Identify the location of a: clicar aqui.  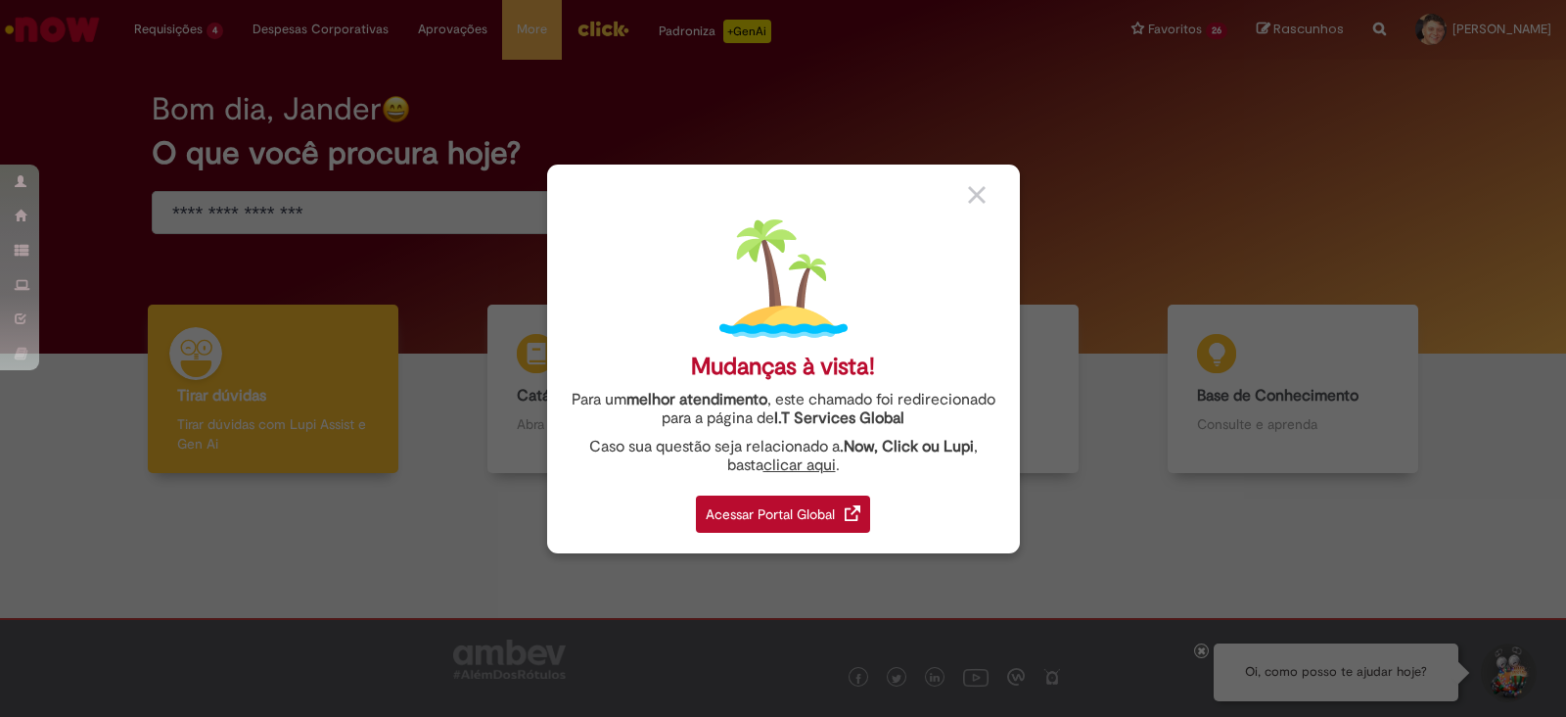
(800, 459).